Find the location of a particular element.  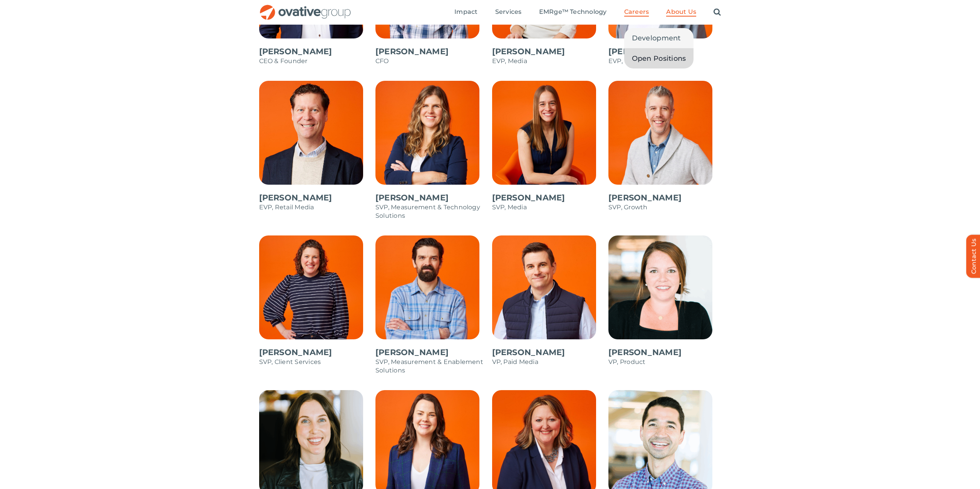

a: Development is located at coordinates (659, 38).